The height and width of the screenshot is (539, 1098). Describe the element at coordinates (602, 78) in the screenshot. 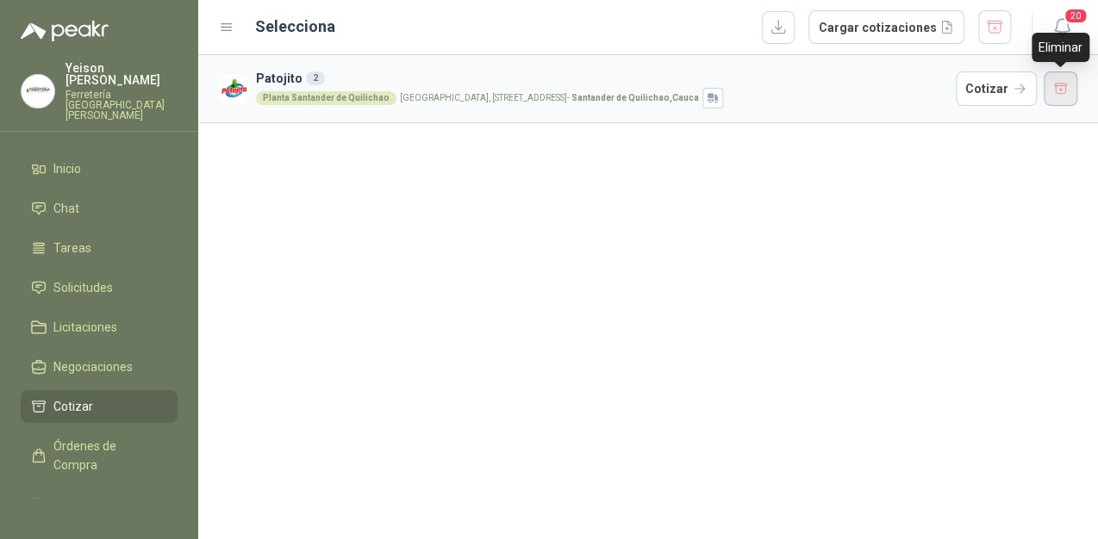

I see `h3: Patojito` at that location.